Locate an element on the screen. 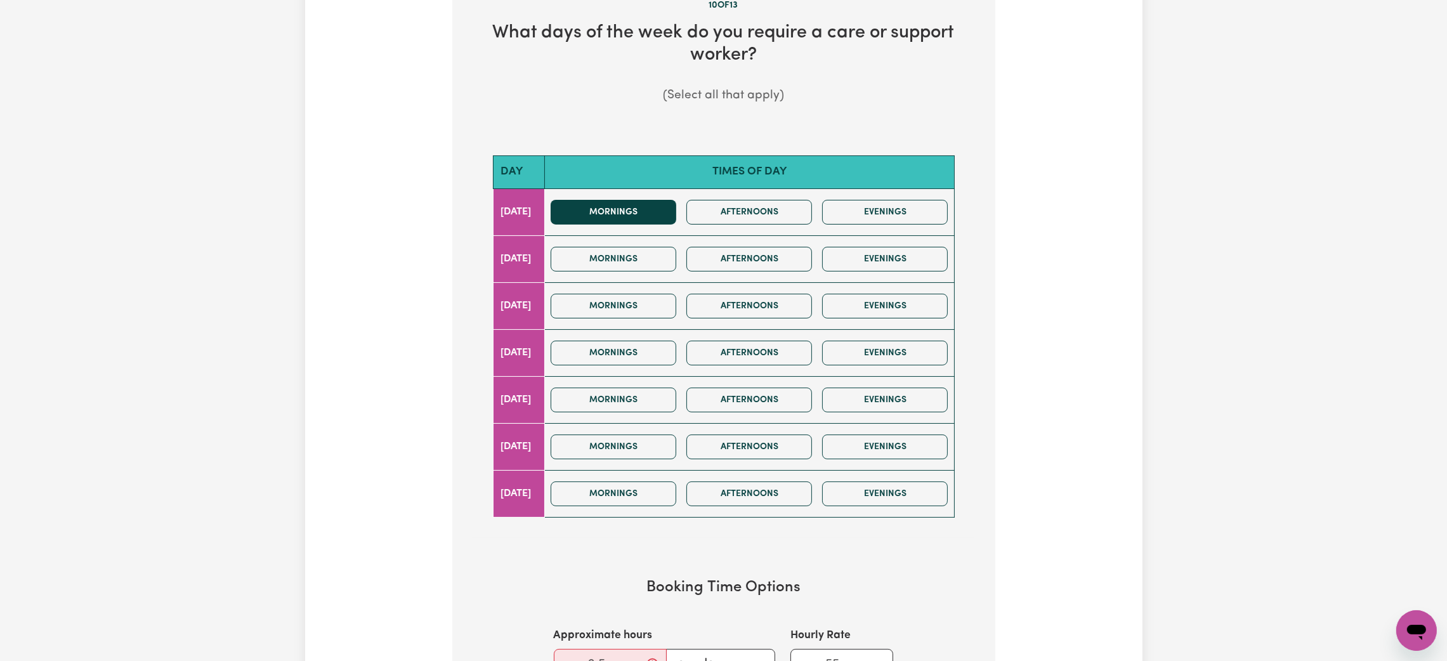 This screenshot has width=1447, height=661. th: Day is located at coordinates (519, 172).